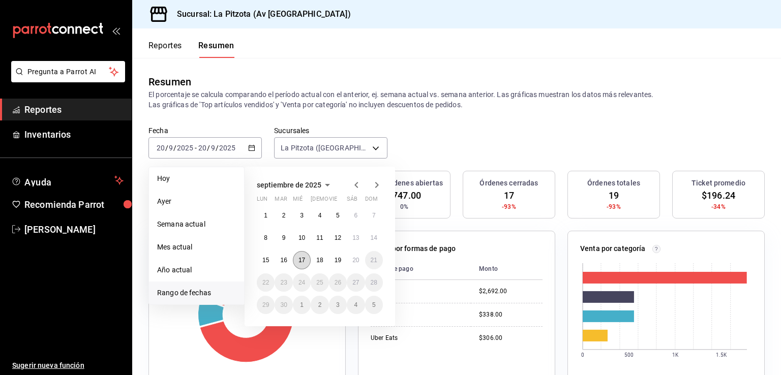 Image resolution: width=781 pixels, height=375 pixels. Describe the element at coordinates (283, 238) in the screenshot. I see `button: 9 de septiembre de 2025` at that location.